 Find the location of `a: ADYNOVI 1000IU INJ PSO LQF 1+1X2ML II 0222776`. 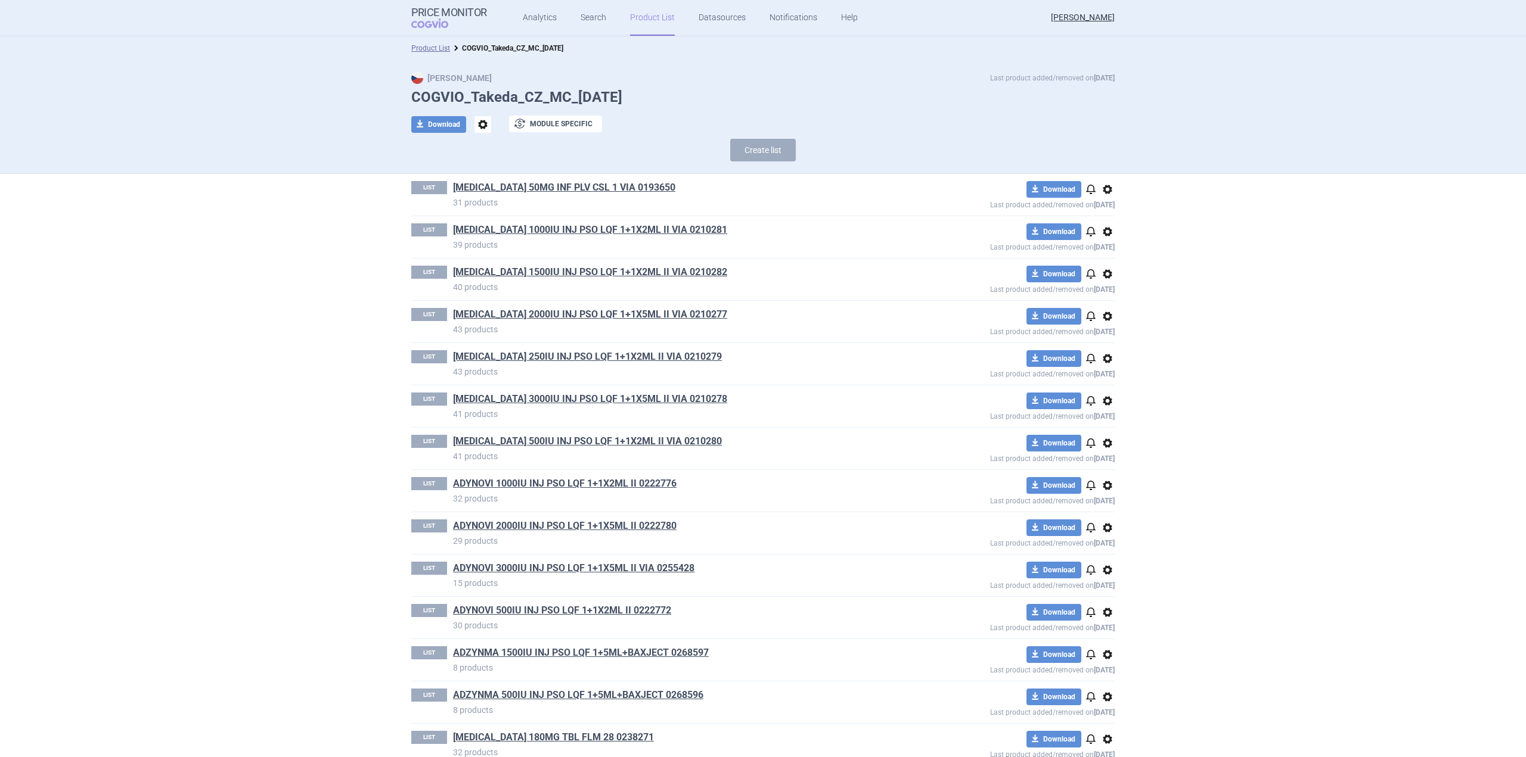

a: ADYNOVI 1000IU INJ PSO LQF 1+1X2ML II 0222776 is located at coordinates (564, 484).